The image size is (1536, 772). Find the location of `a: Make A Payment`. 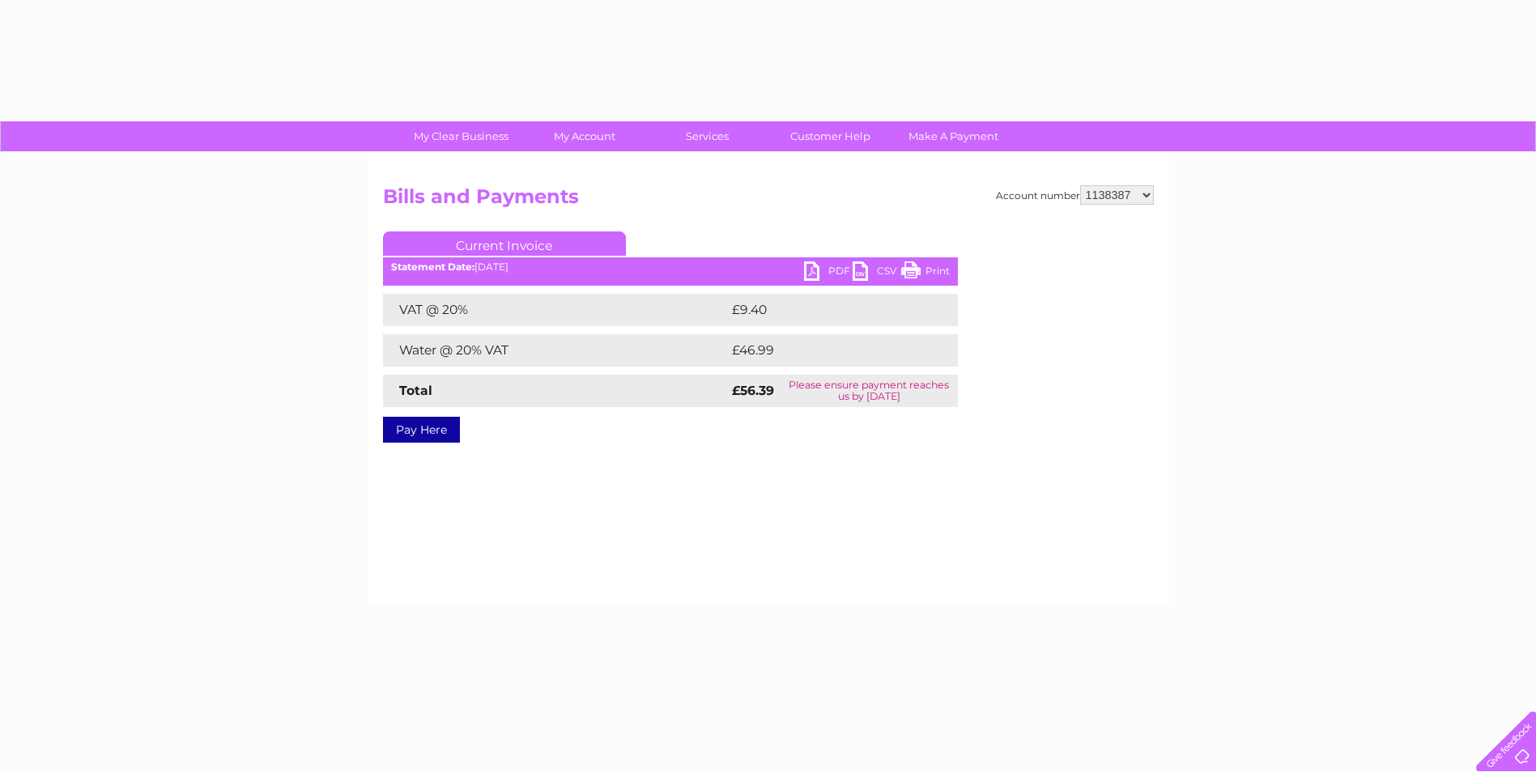

a: Make A Payment is located at coordinates (953, 136).